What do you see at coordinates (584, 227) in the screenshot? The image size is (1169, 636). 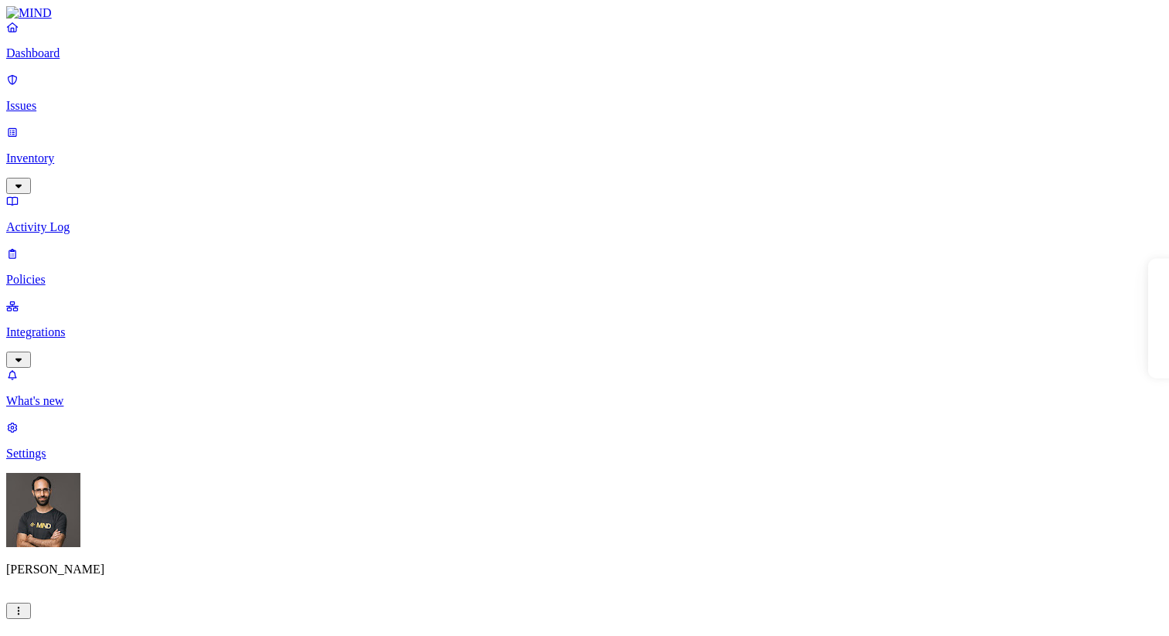 I see `p: Activity Log` at bounding box center [584, 227].